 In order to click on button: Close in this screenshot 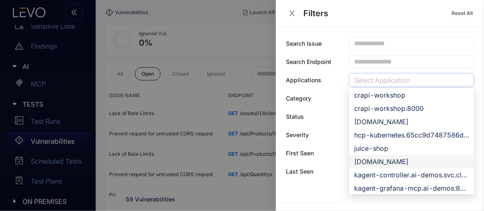, I will do `click(292, 13)`.